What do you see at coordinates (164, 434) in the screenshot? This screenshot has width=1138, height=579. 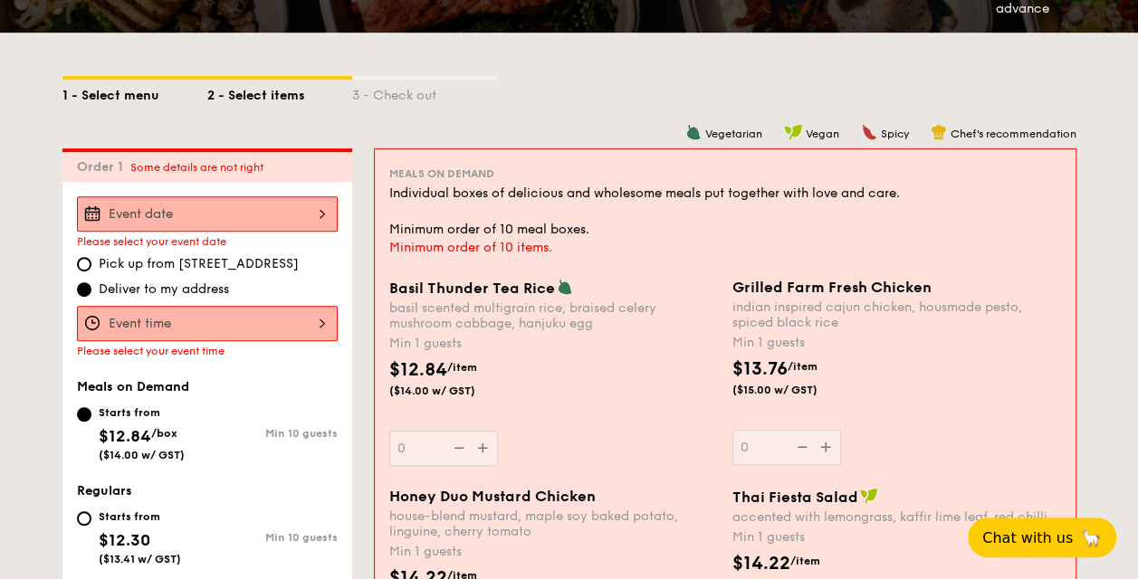 I see `span: /box` at bounding box center [164, 434].